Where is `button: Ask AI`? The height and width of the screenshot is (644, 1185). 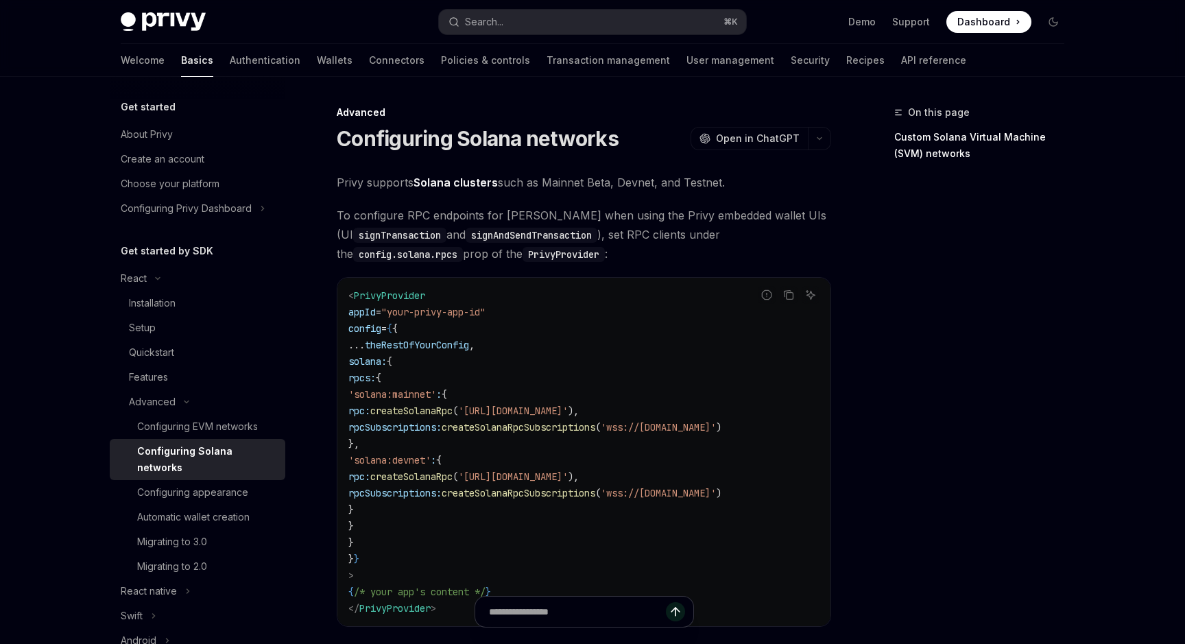 button: Ask AI is located at coordinates (810, 295).